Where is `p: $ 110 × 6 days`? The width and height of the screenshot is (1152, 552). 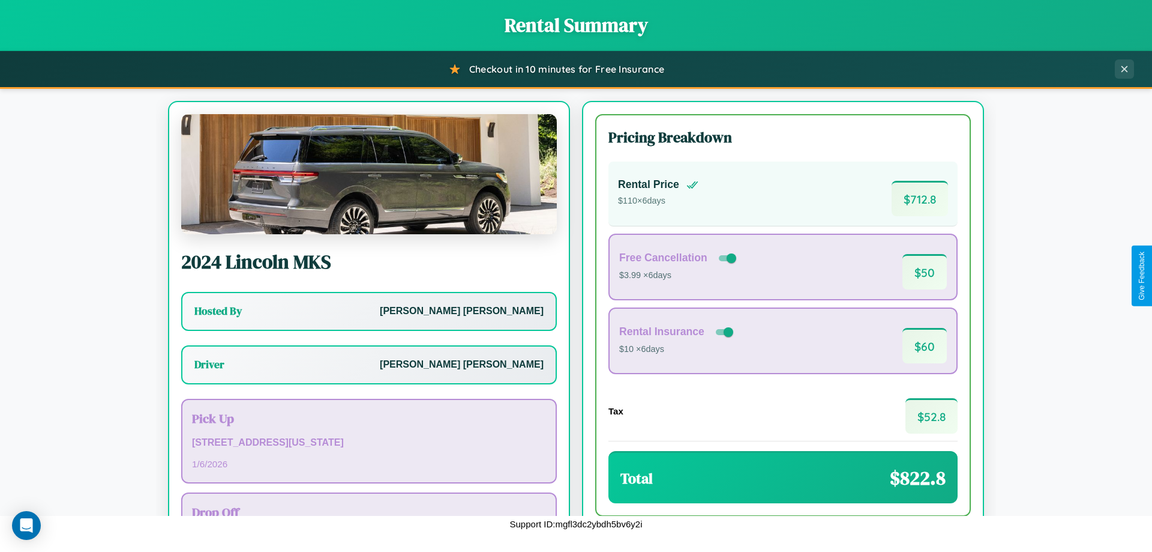 p: $ 110 × 6 days is located at coordinates (658, 201).